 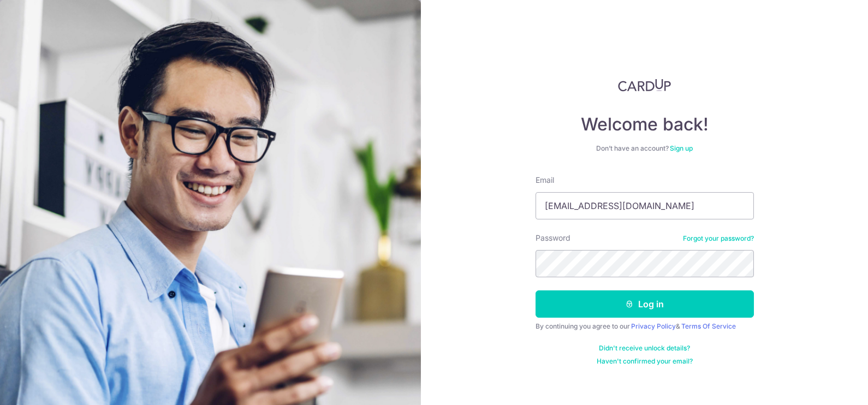 I want to click on div: By continuing you agree to our &, so click(x=645, y=327).